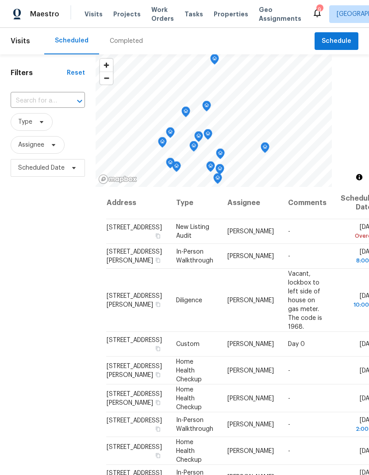 This screenshot has height=475, width=369. Describe the element at coordinates (359, 177) in the screenshot. I see `button: Toggle attribution` at that location.